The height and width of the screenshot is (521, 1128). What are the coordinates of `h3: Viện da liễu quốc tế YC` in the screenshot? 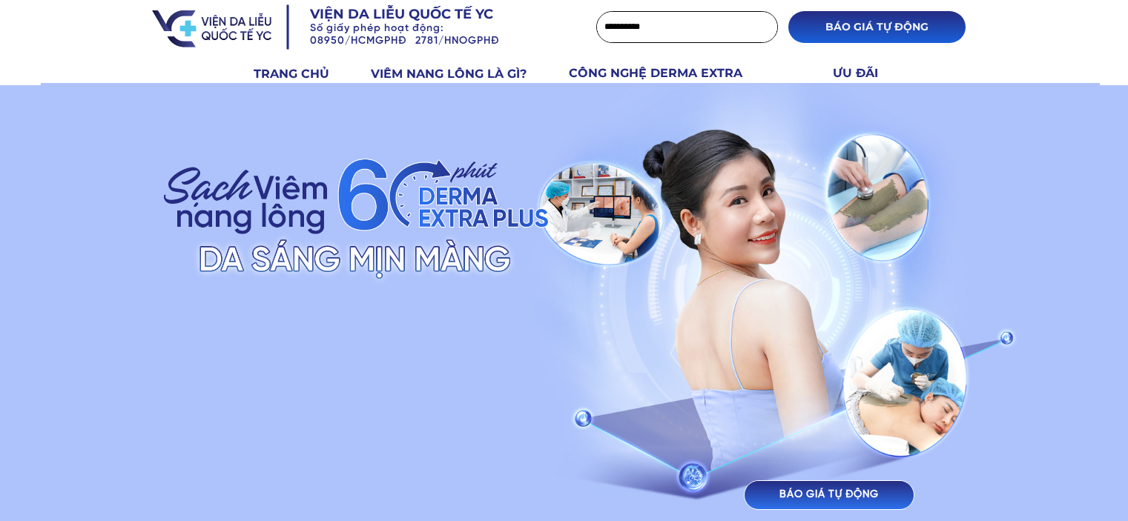 It's located at (424, 14).